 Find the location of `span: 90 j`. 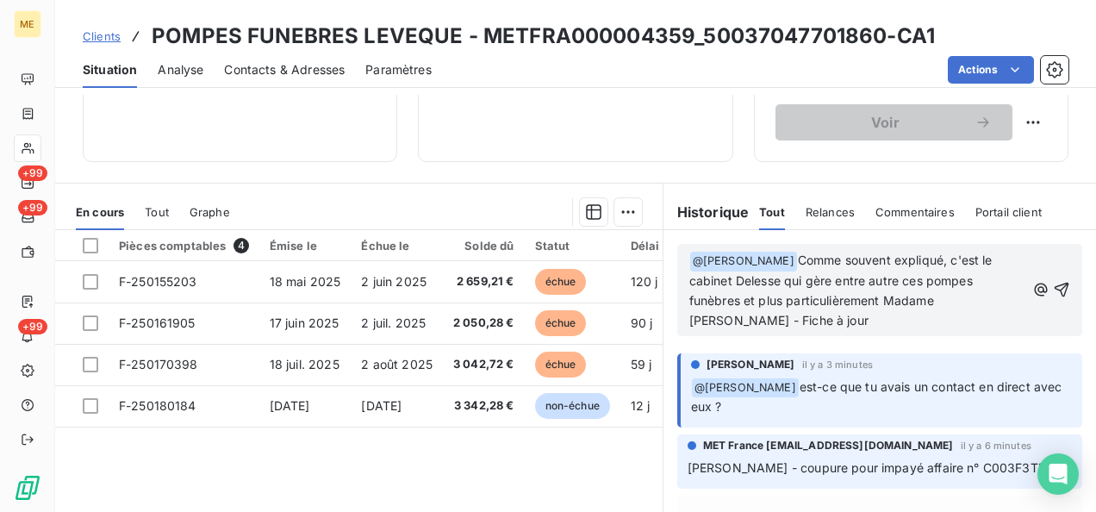

span: 90 j is located at coordinates (642, 322).